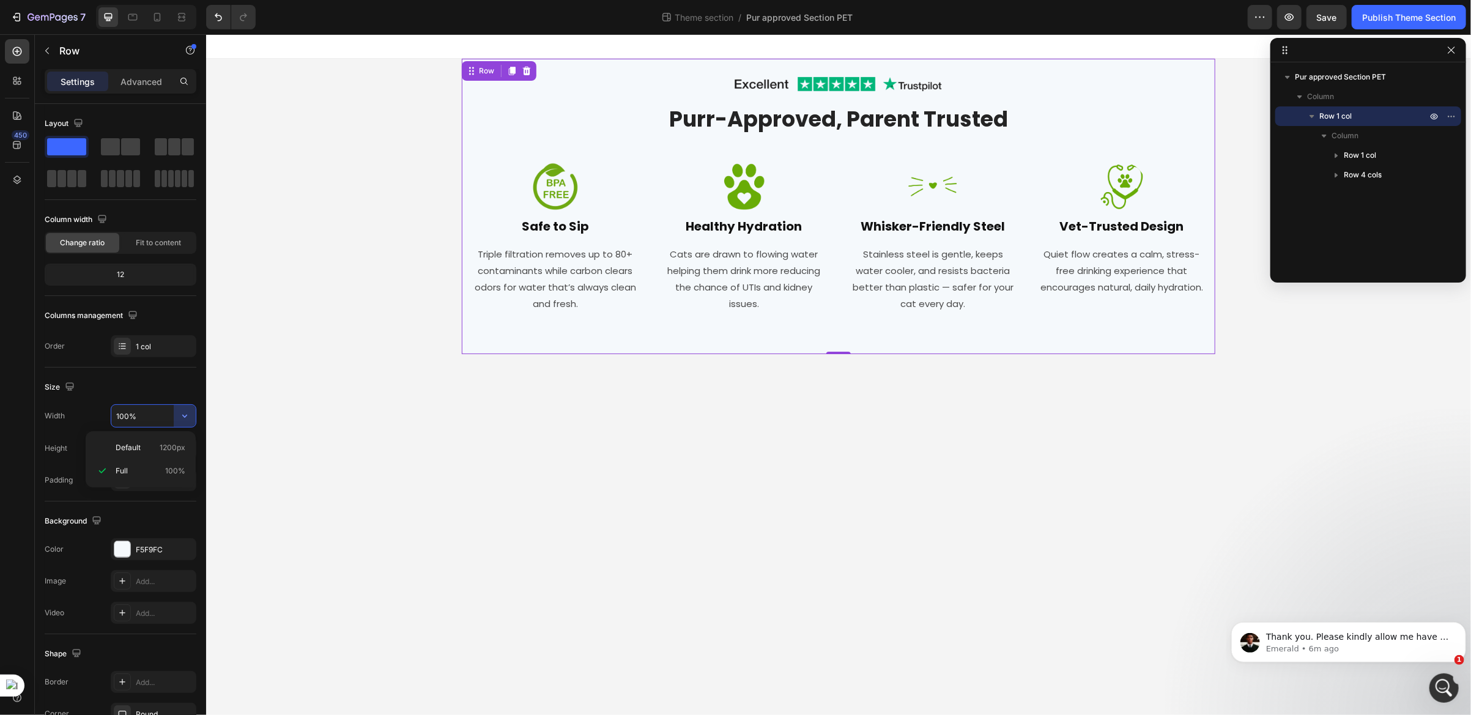 The height and width of the screenshot is (715, 1471). What do you see at coordinates (727, 192) in the screenshot?
I see `h2: Whisker-Friendly Steel` at bounding box center [727, 192].